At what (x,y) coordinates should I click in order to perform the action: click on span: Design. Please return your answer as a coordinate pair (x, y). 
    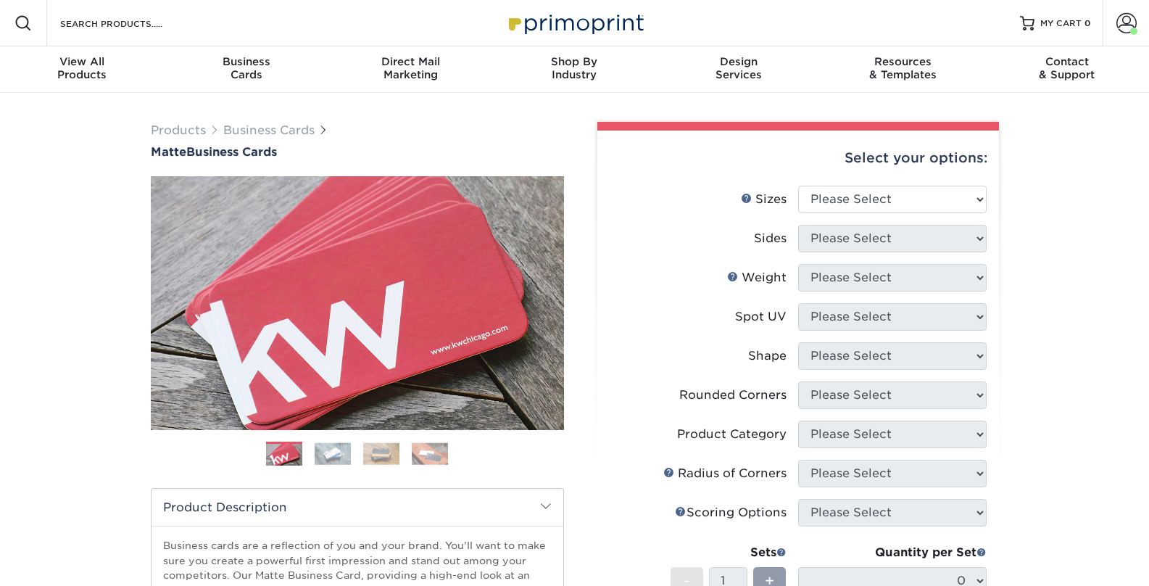
    Looking at the image, I should click on (739, 62).